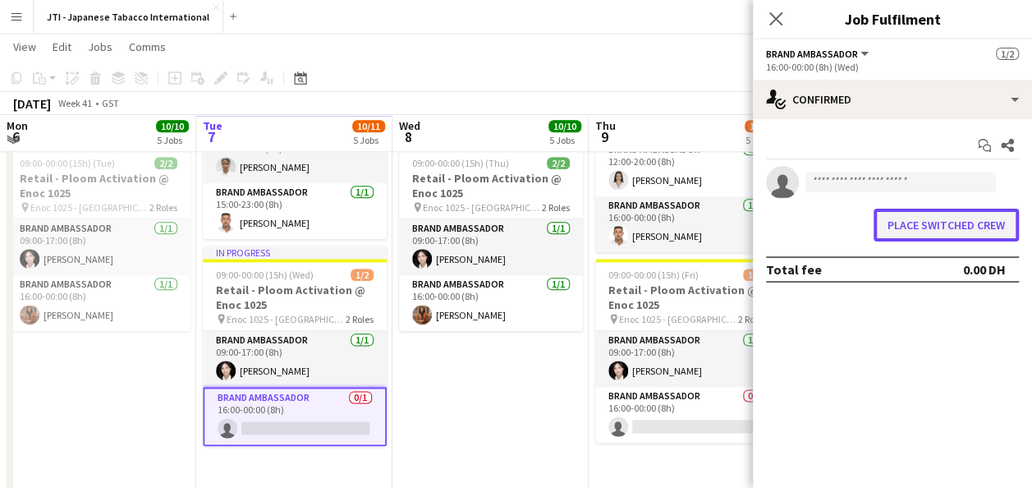 The width and height of the screenshot is (1032, 488). What do you see at coordinates (812, 53) in the screenshot?
I see `span: Brand Ambassador` at bounding box center [812, 53].